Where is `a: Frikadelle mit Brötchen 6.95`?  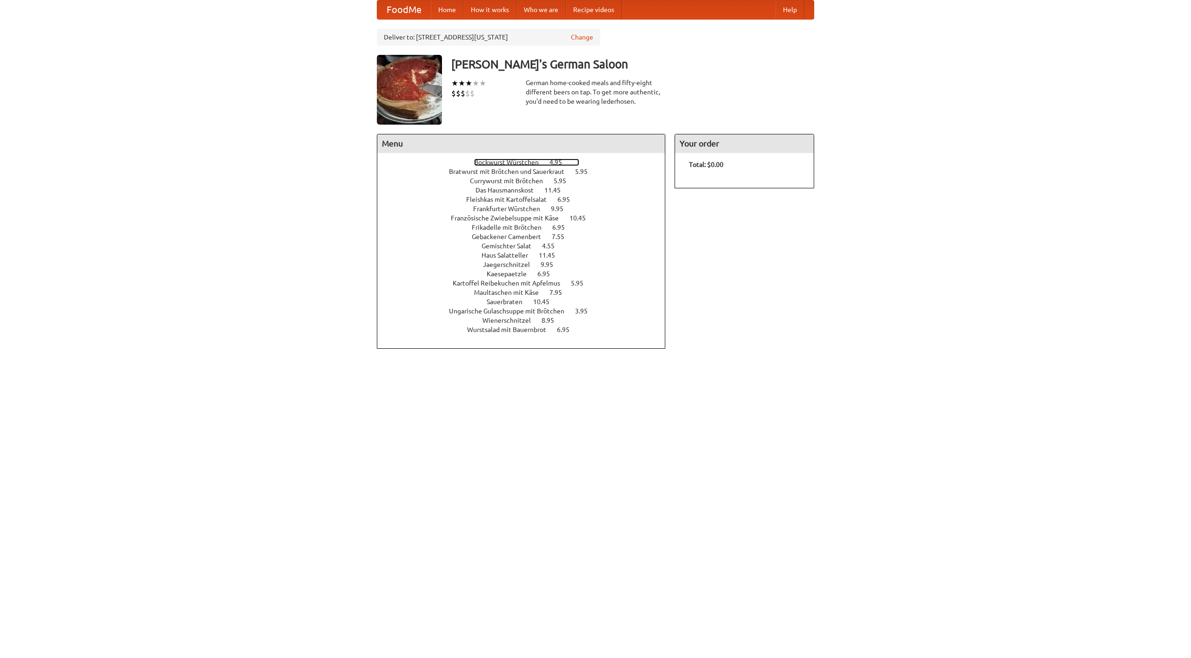
a: Frikadelle mit Brötchen 6.95 is located at coordinates (527, 227).